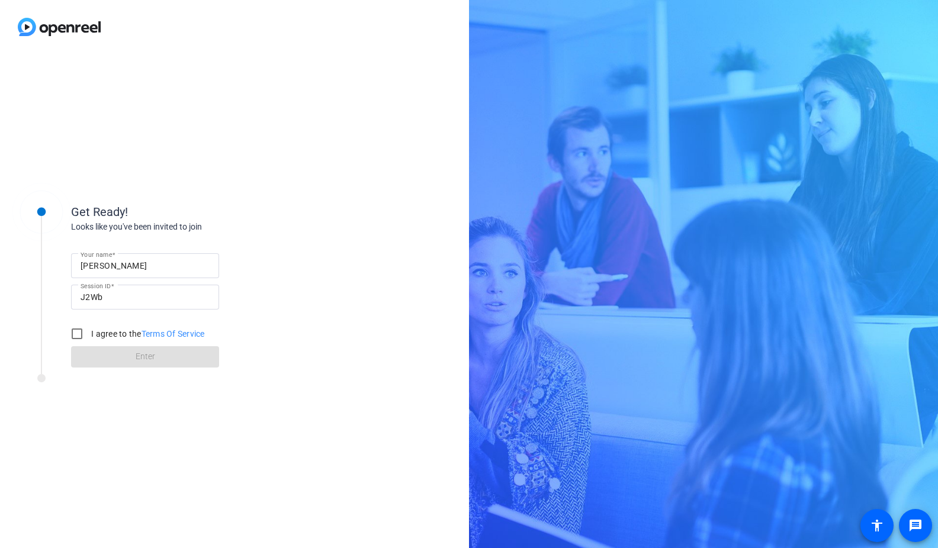 Image resolution: width=938 pixels, height=548 pixels. What do you see at coordinates (916, 526) in the screenshot?
I see `mat-icon: message` at bounding box center [916, 526].